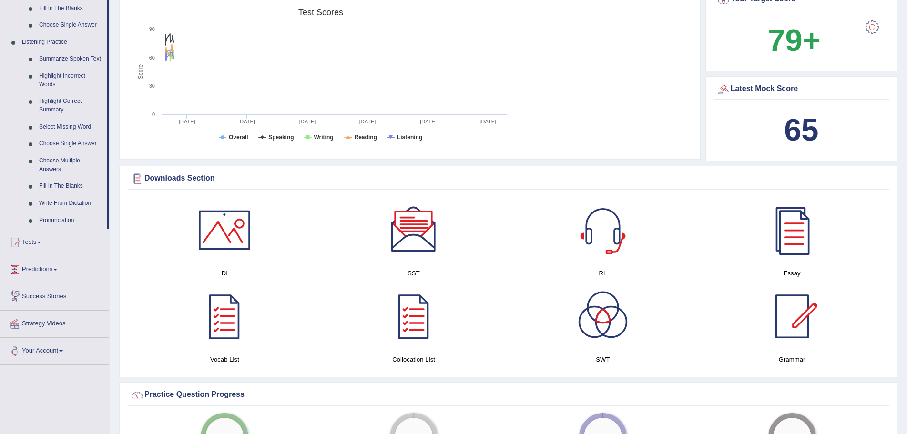 The image size is (907, 434). What do you see at coordinates (323, 137) in the screenshot?
I see `tspan: Writing` at bounding box center [323, 137].